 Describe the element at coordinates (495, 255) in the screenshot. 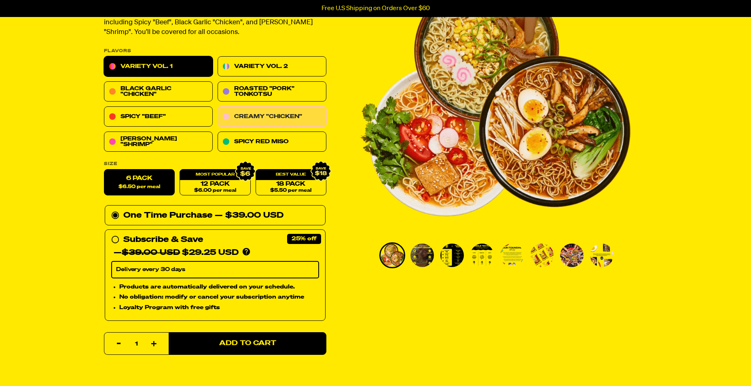

I see `div: PDP main carousel thumbnails` at that location.